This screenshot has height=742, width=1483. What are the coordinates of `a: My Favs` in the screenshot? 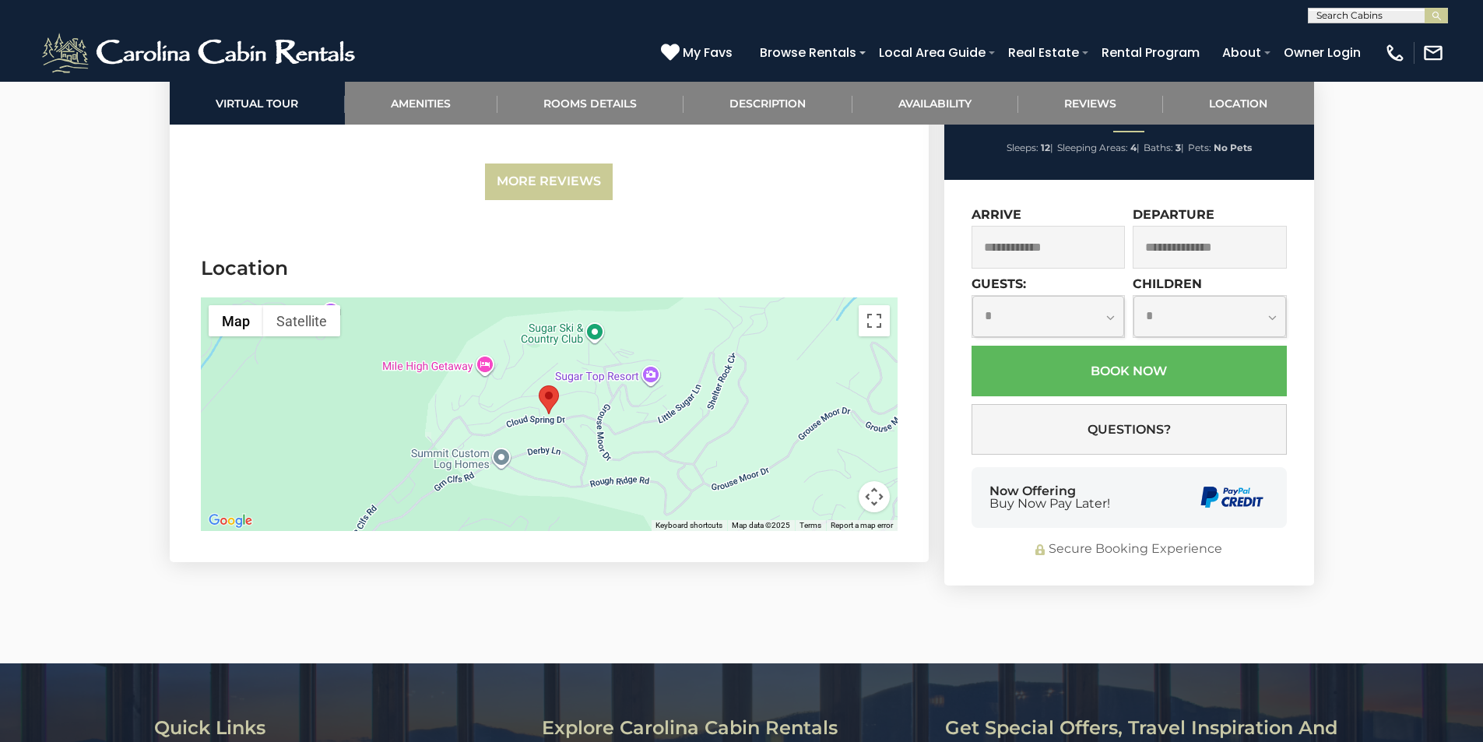 It's located at (698, 53).